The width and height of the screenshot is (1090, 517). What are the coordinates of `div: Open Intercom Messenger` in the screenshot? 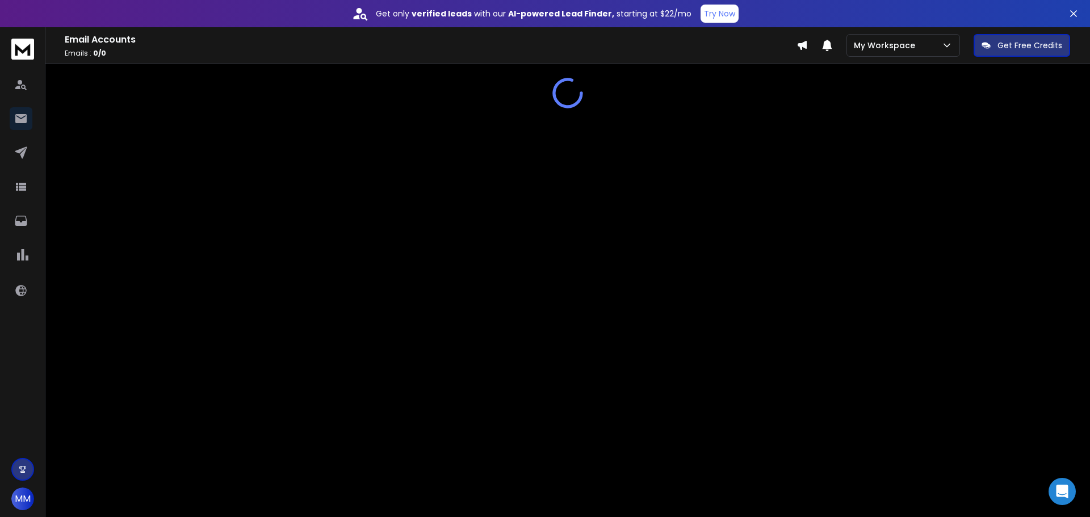 It's located at (1062, 491).